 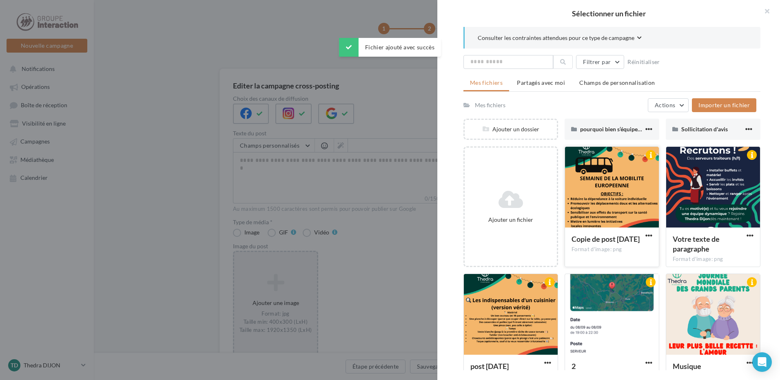 I want to click on span: Sollicitation d'avis, so click(x=705, y=129).